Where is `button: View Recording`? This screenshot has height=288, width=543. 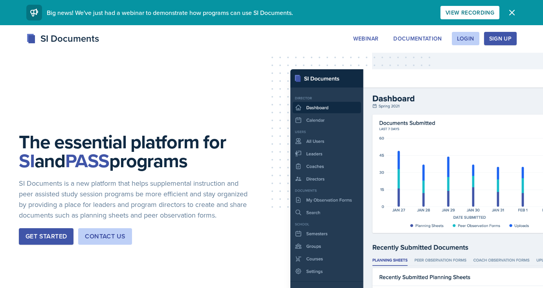
button: View Recording is located at coordinates (470, 13).